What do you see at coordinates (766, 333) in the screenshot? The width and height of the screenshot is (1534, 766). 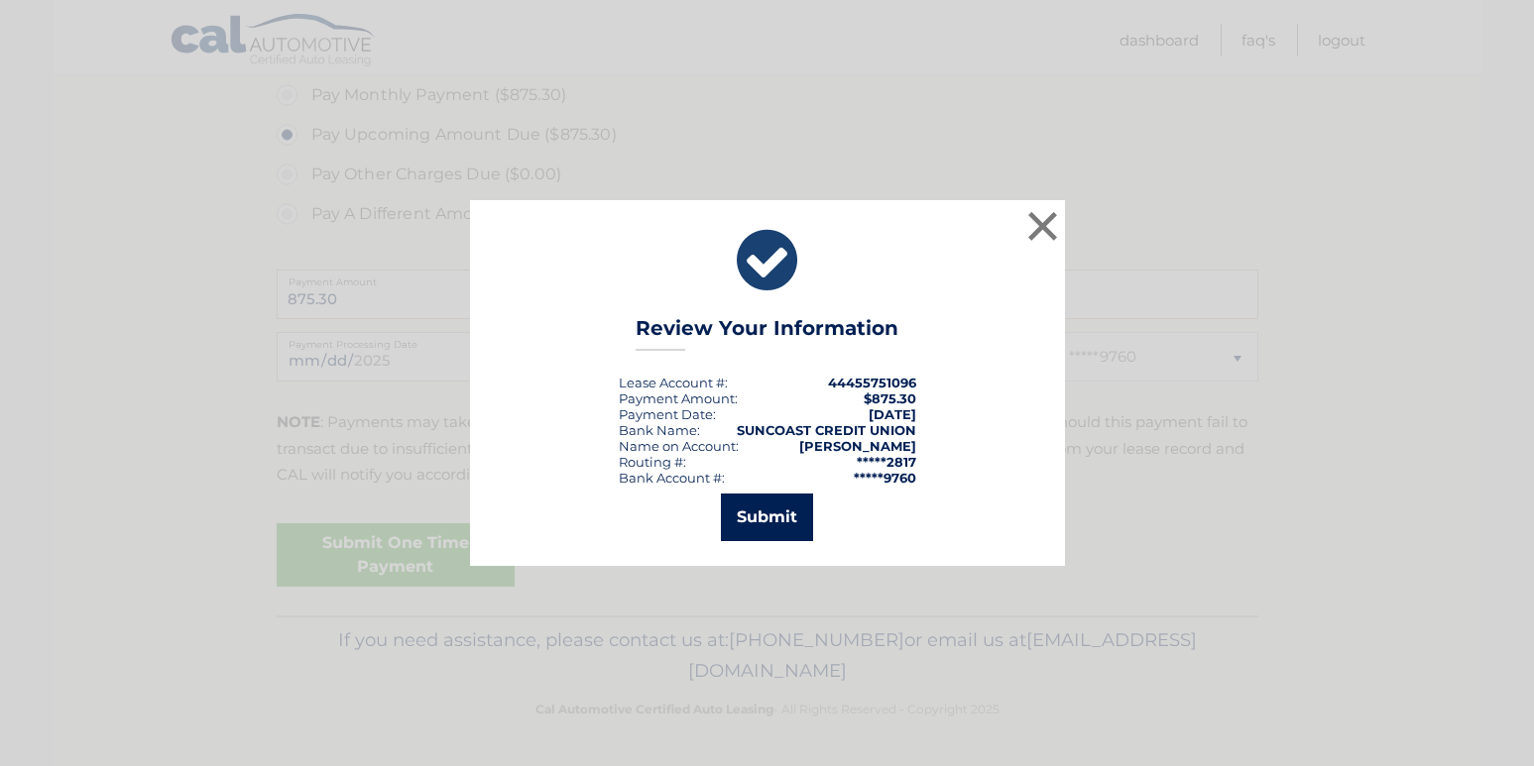 I see `h3: Review Your Information` at bounding box center [766, 333].